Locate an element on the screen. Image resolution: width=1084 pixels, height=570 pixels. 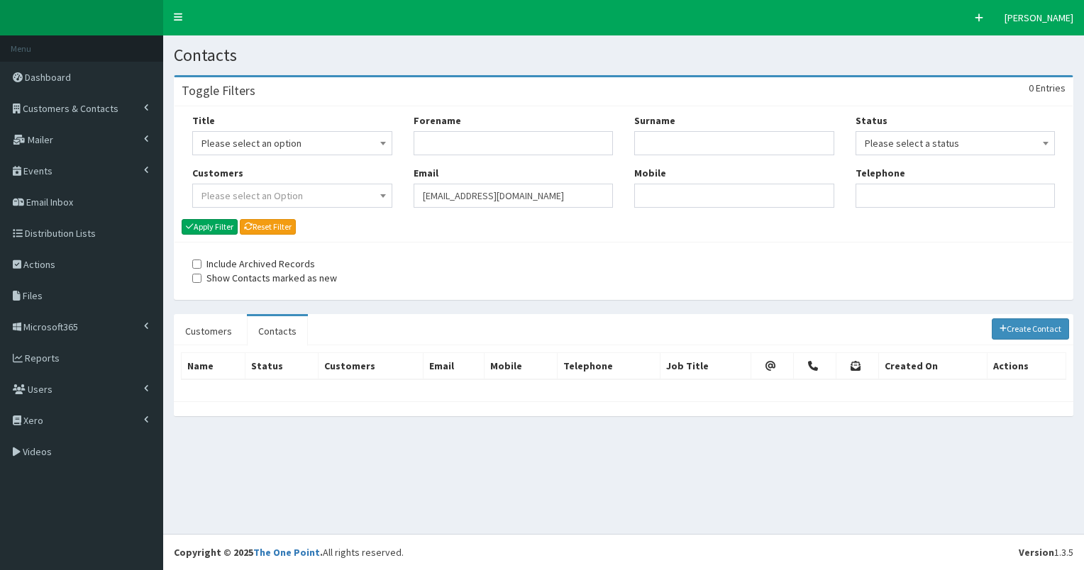
label: Show Contacts marked as new is located at coordinates (265, 278).